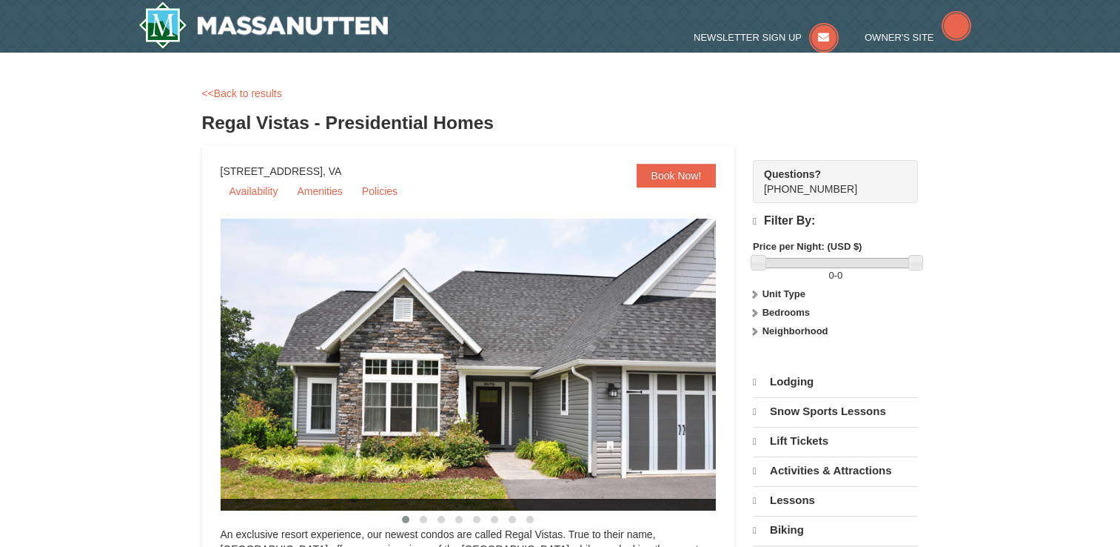  What do you see at coordinates (918, 37) in the screenshot?
I see `a: Owner's Site` at bounding box center [918, 37].